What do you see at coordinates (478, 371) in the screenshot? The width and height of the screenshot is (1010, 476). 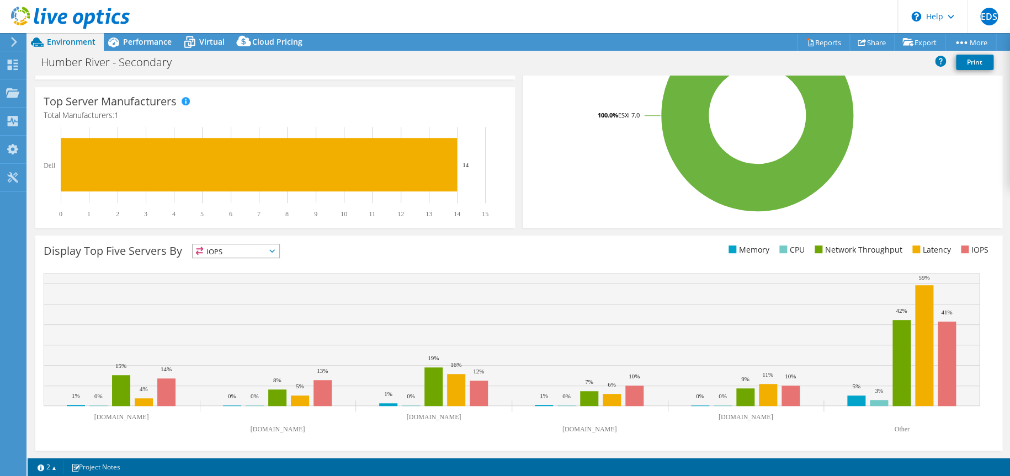 I see `text: 12%` at bounding box center [478, 371].